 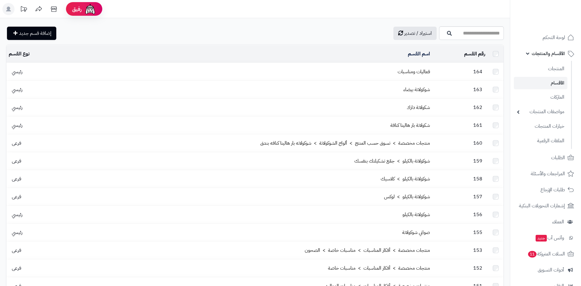 I want to click on div: رقم القسم, so click(x=460, y=54).